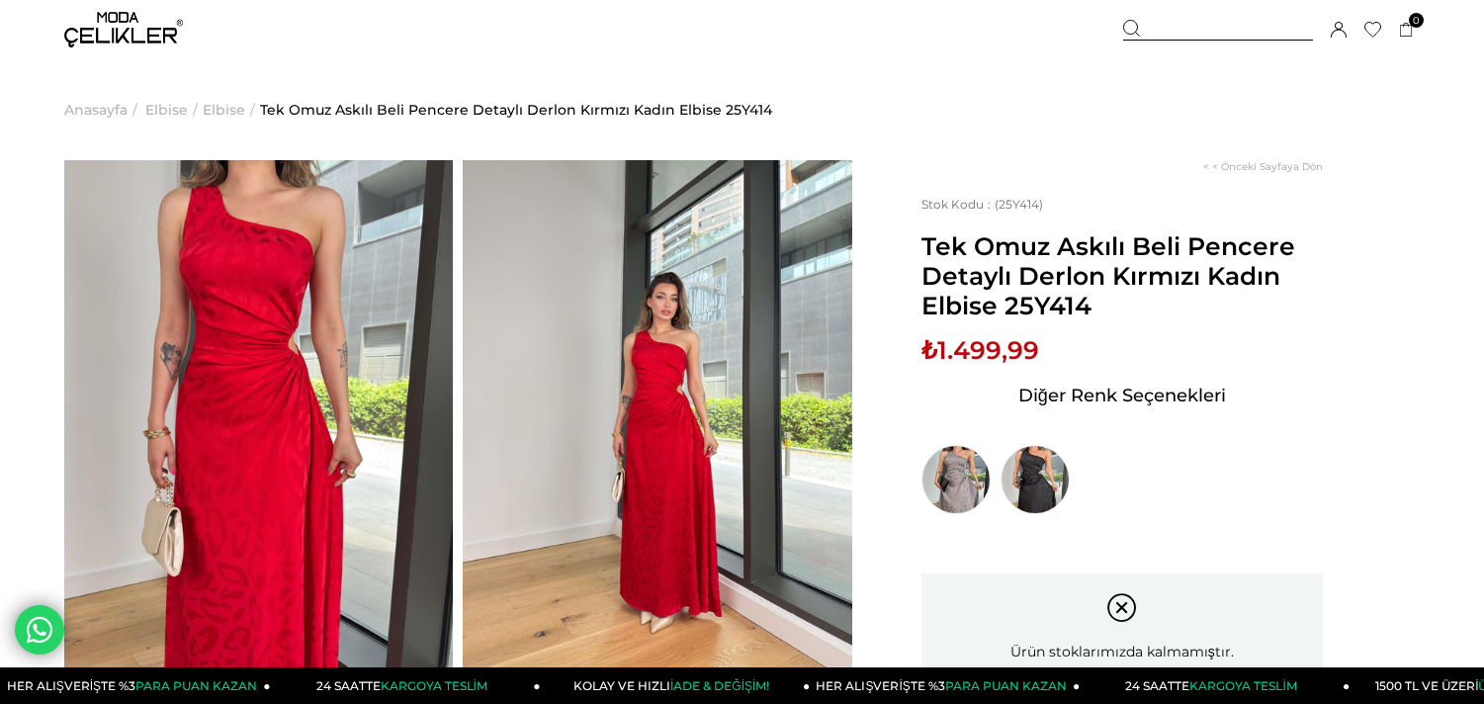  I want to click on a: KOLAY VE HIZLIİADE & DEĞİŞİM!, so click(674, 685).